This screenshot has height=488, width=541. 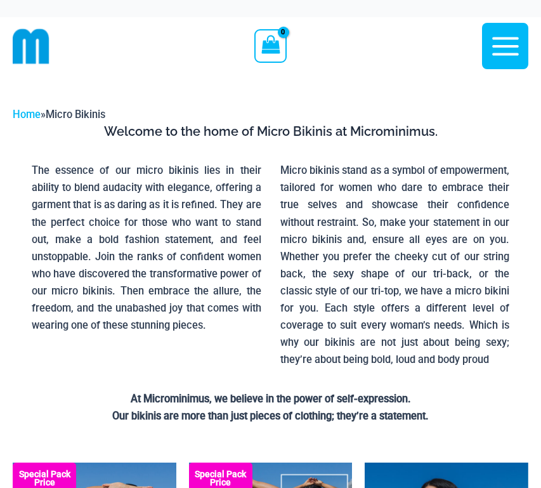 What do you see at coordinates (270, 46) in the screenshot?
I see `a: View Shopping Cart, empty` at bounding box center [270, 46].